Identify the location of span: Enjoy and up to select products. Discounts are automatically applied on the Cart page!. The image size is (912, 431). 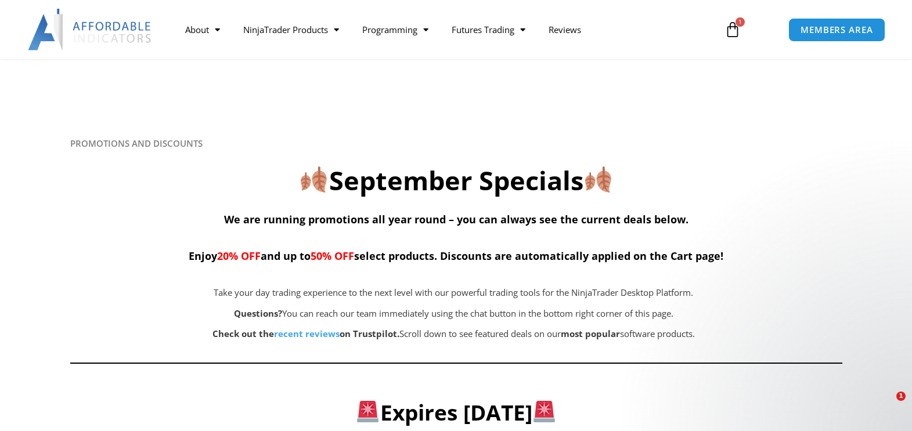
(456, 256).